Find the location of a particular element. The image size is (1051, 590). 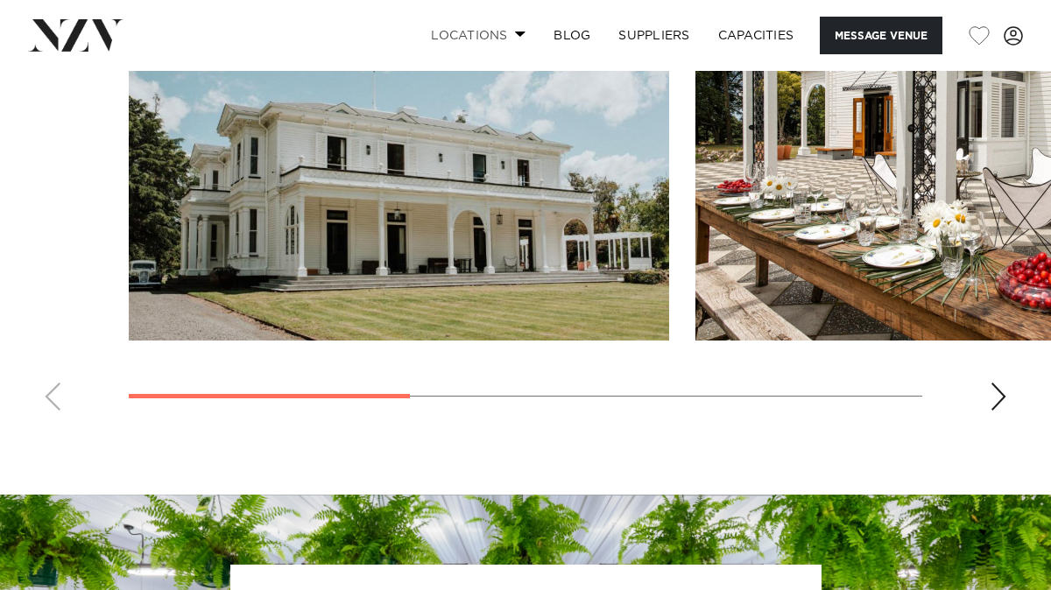

a: Capacities is located at coordinates (756, 35).